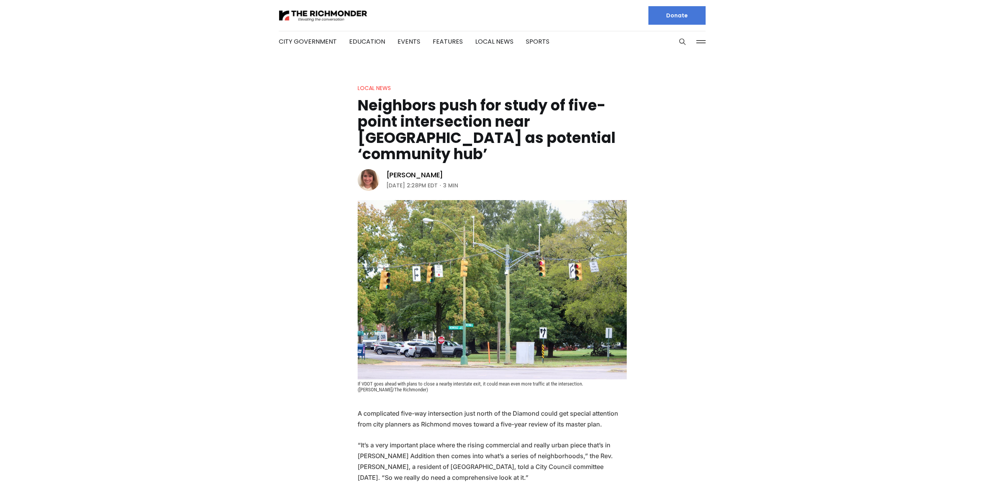 The width and height of the screenshot is (984, 491). Describe the element at coordinates (492, 290) in the screenshot. I see `img: Neighbors push for study of five-point intersection near Diamond as potential ‘community hub’` at that location.